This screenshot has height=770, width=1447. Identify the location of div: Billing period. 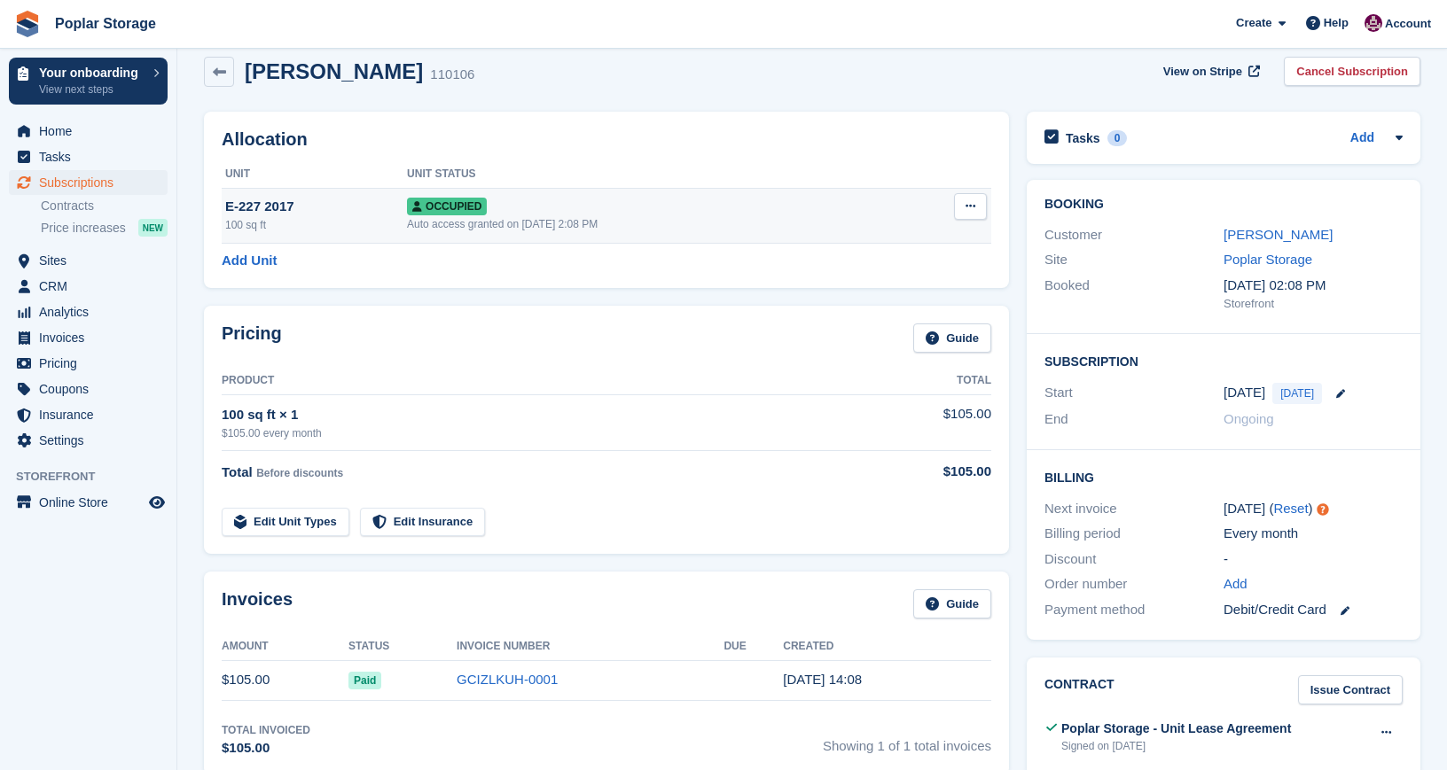
(1134, 534).